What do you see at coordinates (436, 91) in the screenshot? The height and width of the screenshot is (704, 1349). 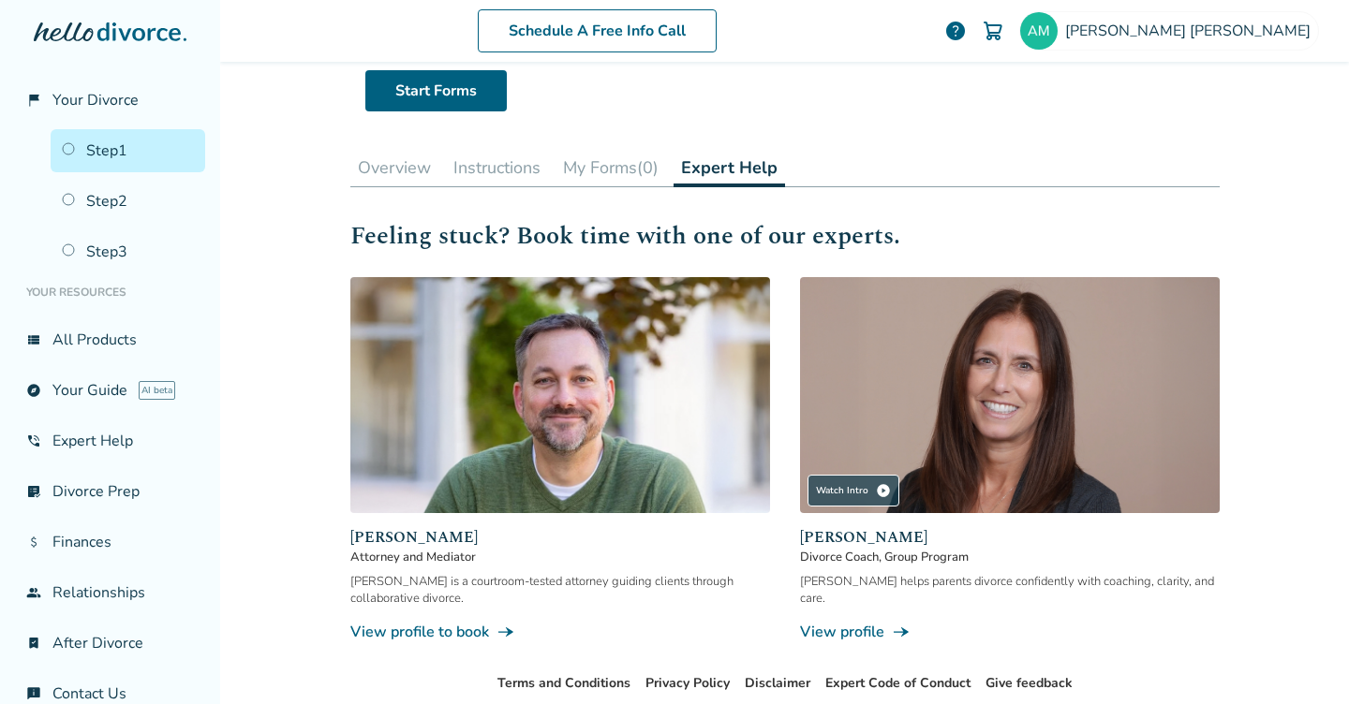 I see `a: Start Forms` at bounding box center [436, 91].